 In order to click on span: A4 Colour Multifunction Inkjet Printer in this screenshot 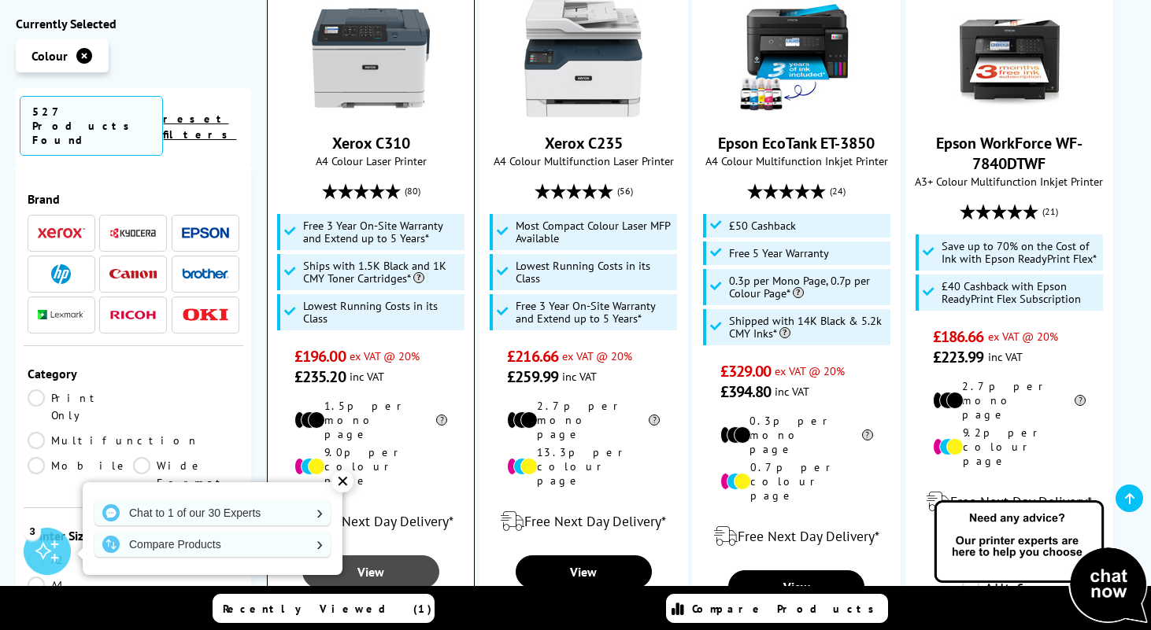, I will do `click(796, 161)`.